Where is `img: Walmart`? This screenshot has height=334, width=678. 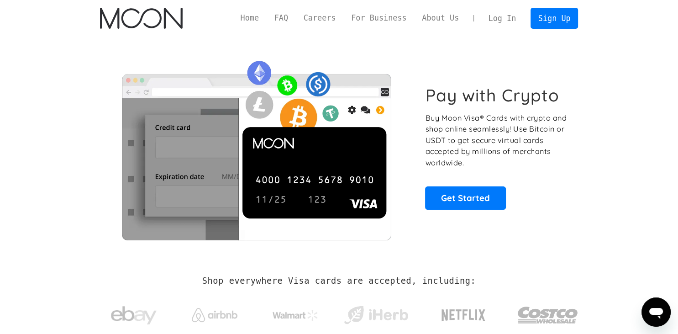 img: Walmart is located at coordinates (295, 315).